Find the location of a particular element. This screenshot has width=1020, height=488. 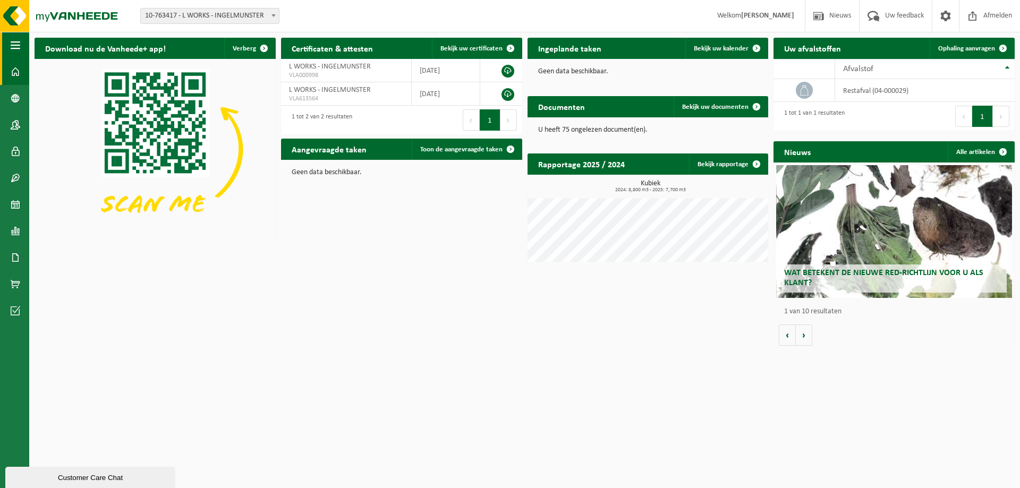

a: Ophaling aanvragen is located at coordinates (972, 48).